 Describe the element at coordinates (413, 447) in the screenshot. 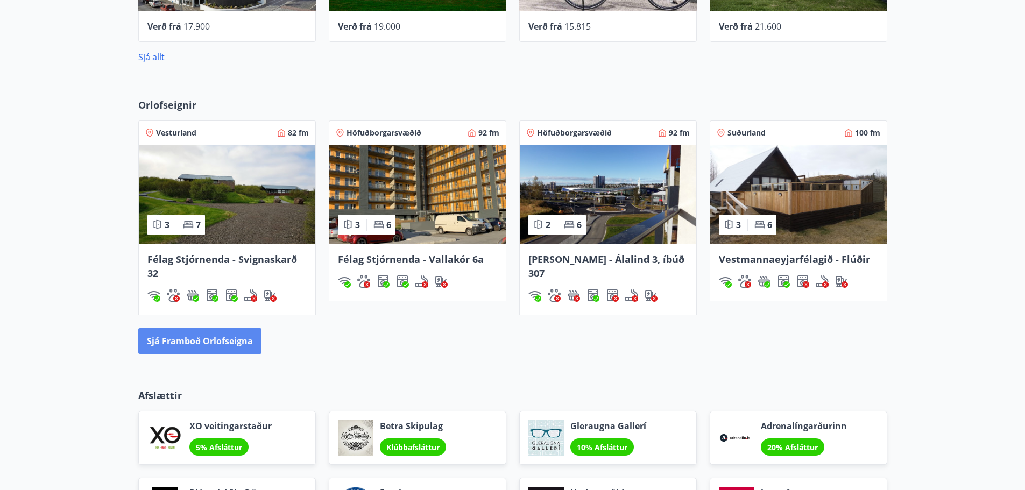

I see `span: Klúbbafsláttur` at that location.